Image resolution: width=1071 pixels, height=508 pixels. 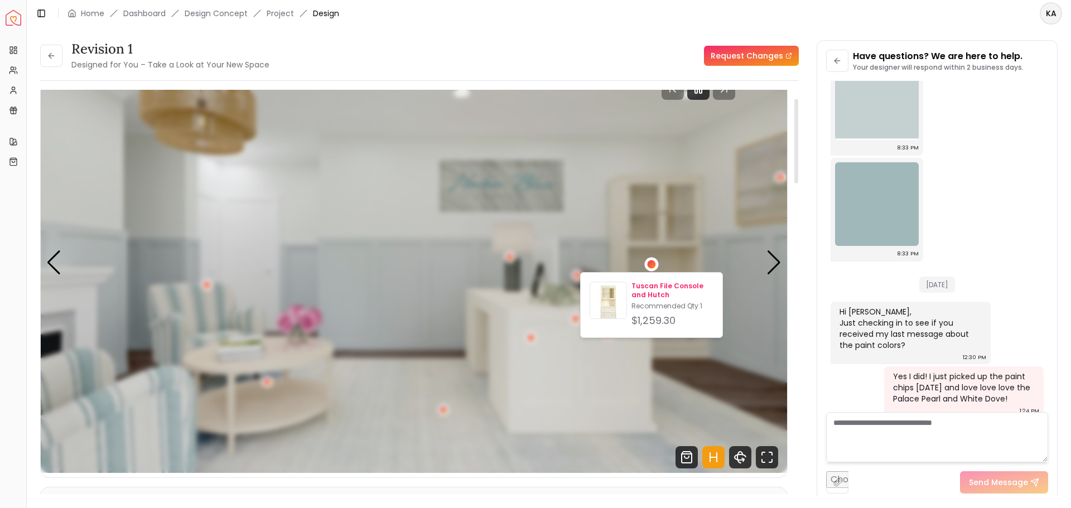 I want to click on div: 1 / 5, so click(x=414, y=263).